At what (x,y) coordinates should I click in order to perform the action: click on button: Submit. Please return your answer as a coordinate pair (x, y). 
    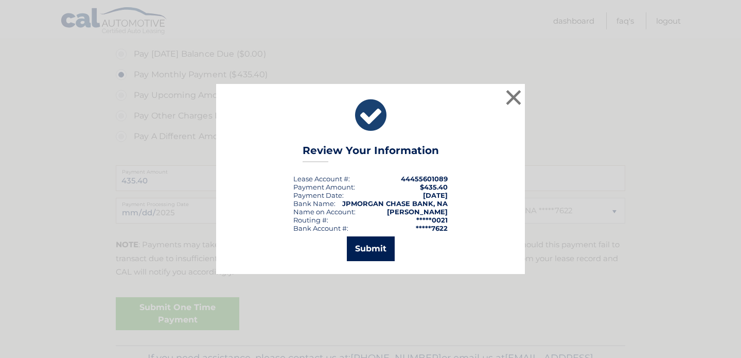
    Looking at the image, I should click on (371, 249).